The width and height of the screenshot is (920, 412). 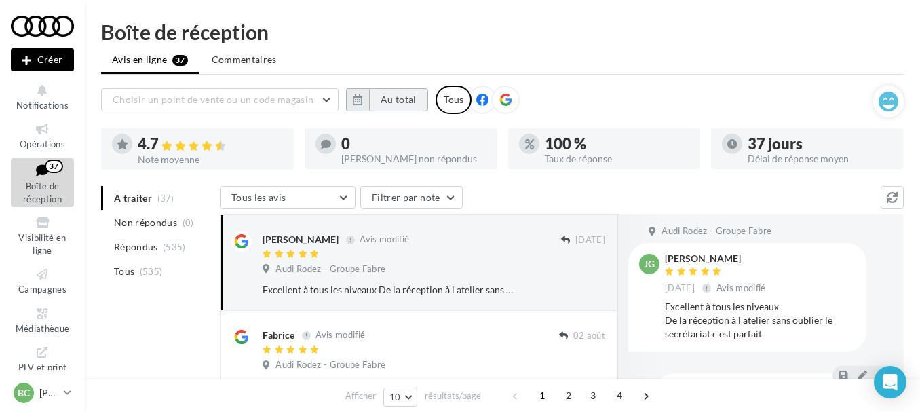 I want to click on button: 10, so click(x=401, y=397).